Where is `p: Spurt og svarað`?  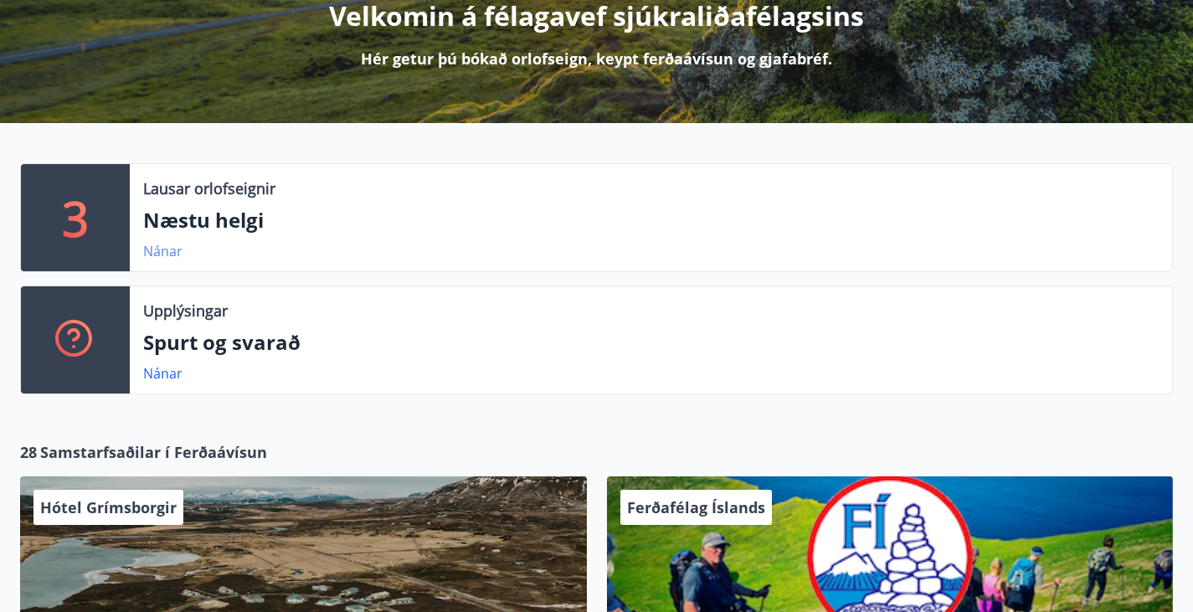 p: Spurt og svarað is located at coordinates (651, 343).